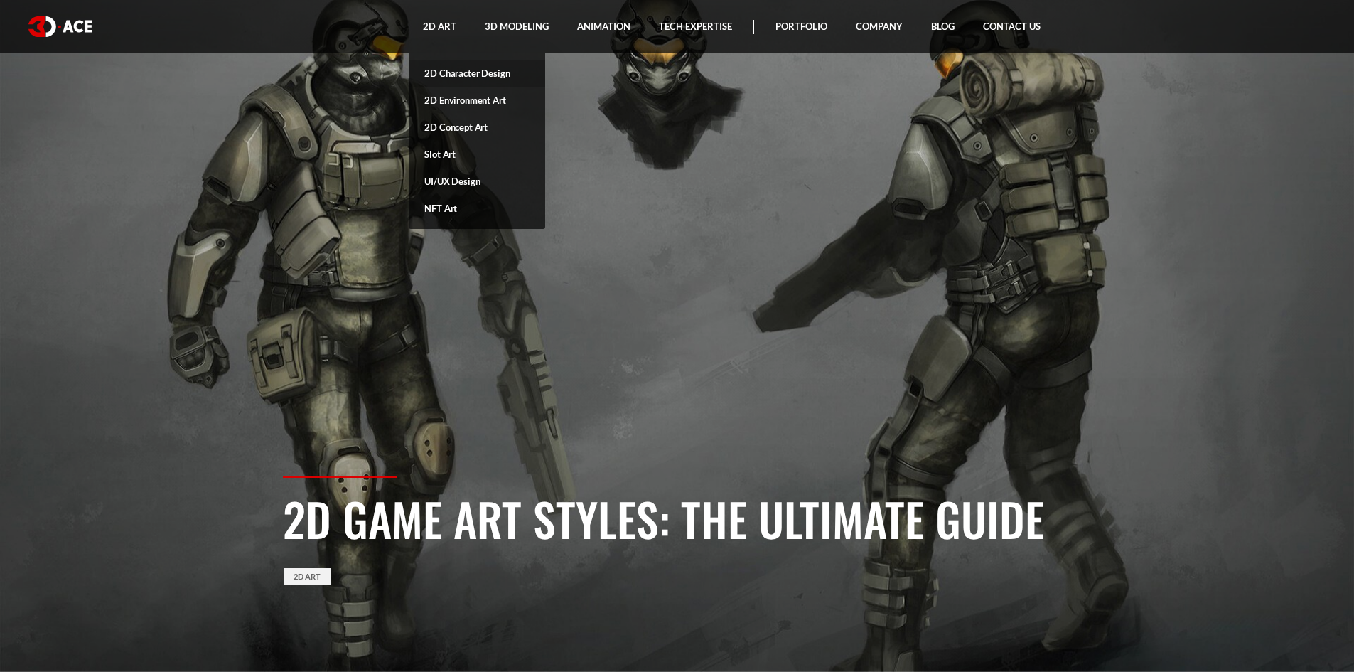 Image resolution: width=1354 pixels, height=672 pixels. Describe the element at coordinates (477, 208) in the screenshot. I see `a: NFT Art` at that location.